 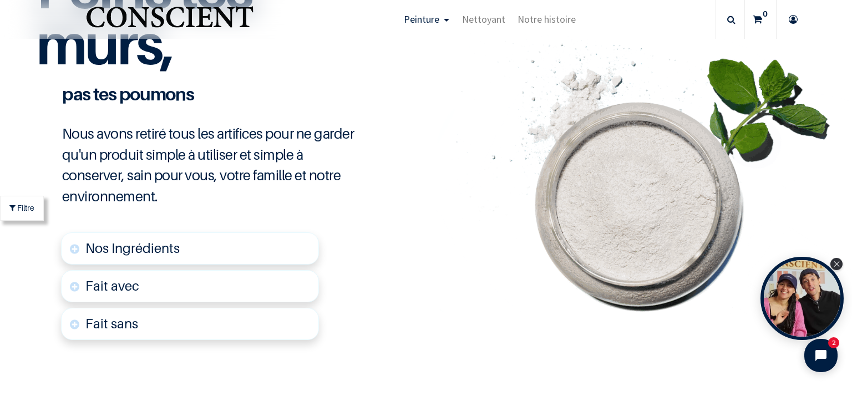 I want to click on span: Nos Ingrédients, so click(x=133, y=248).